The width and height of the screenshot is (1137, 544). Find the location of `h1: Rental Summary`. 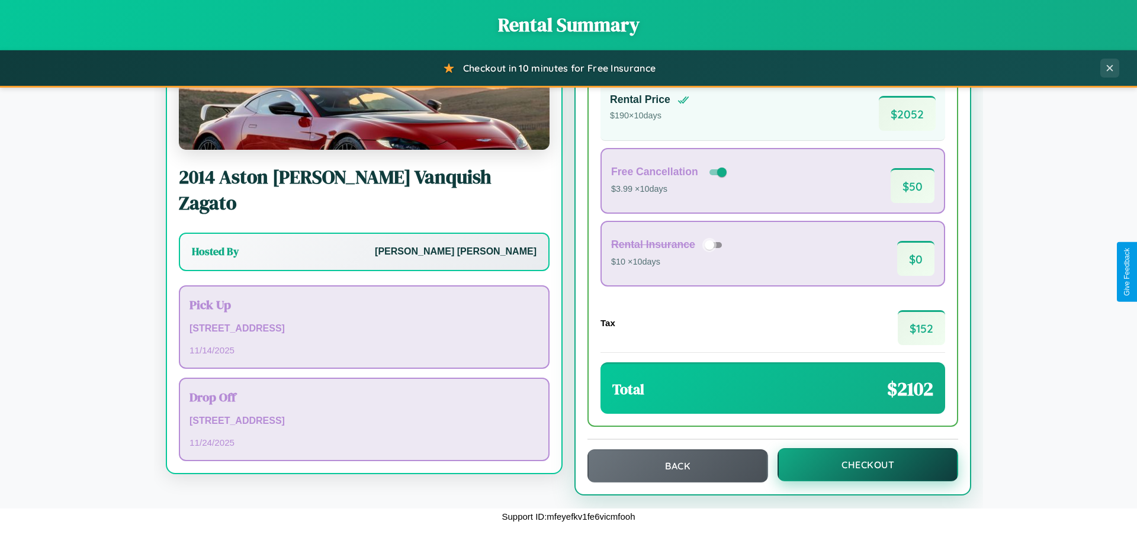

h1: Rental Summary is located at coordinates (568, 25).